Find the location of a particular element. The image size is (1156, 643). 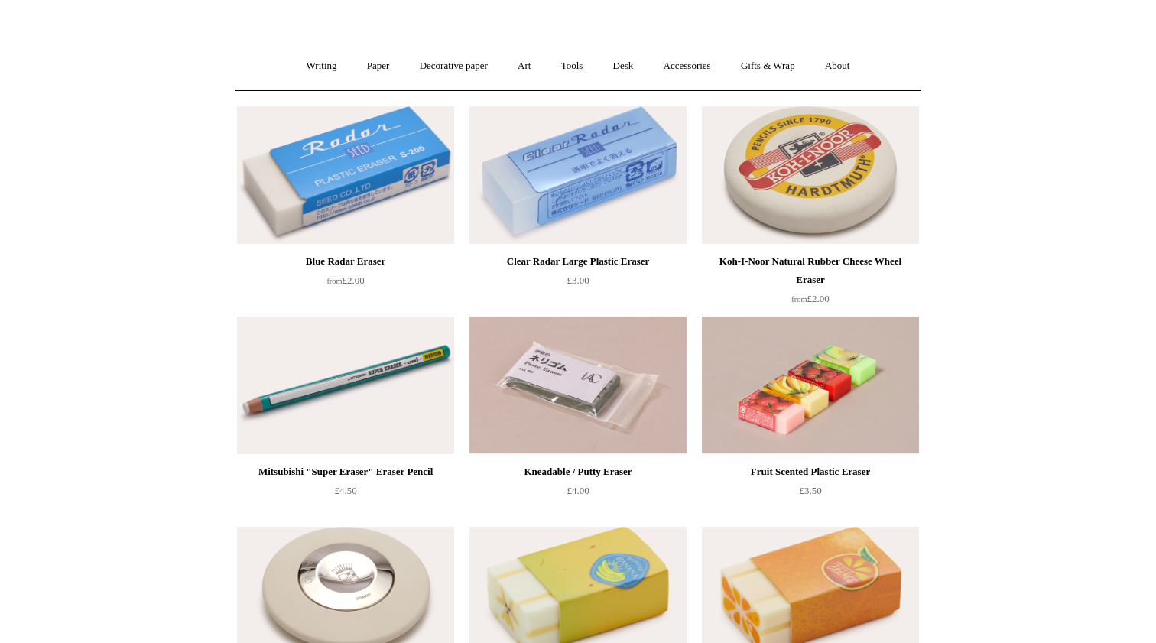

a: Fruit Scented Plastic Eraser £3.50 is located at coordinates (810, 494).